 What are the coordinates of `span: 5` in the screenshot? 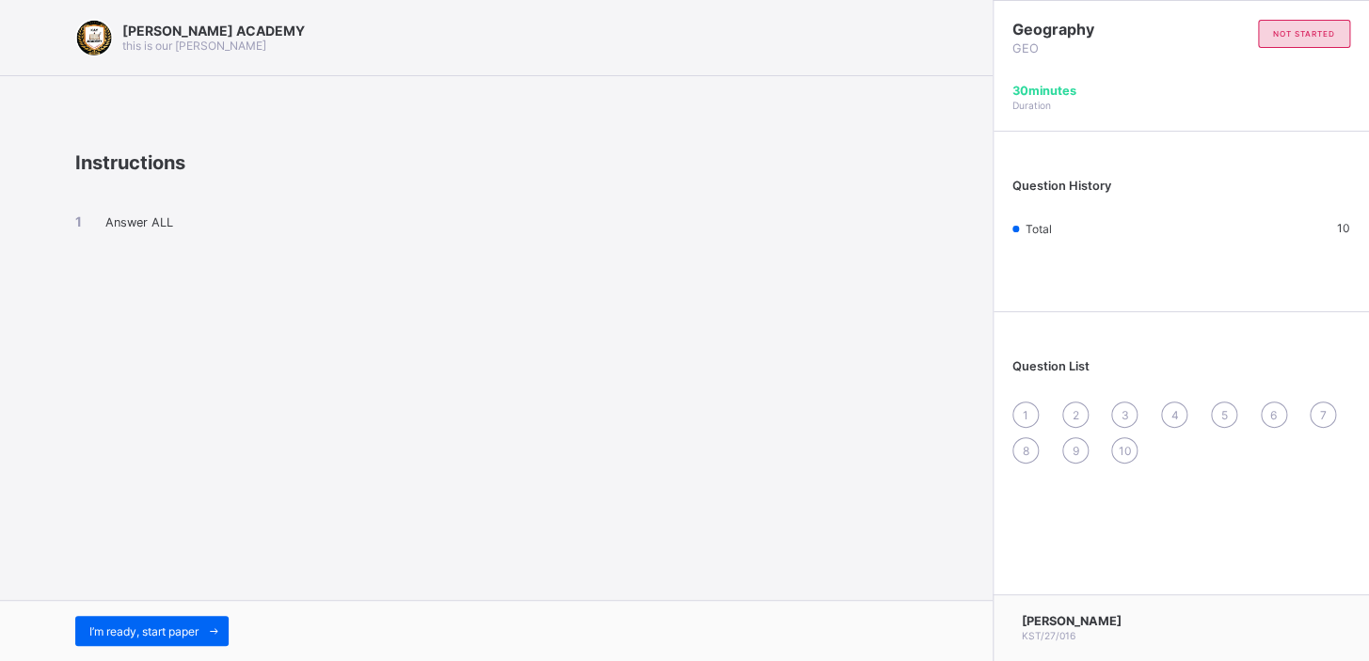 It's located at (1223, 415).